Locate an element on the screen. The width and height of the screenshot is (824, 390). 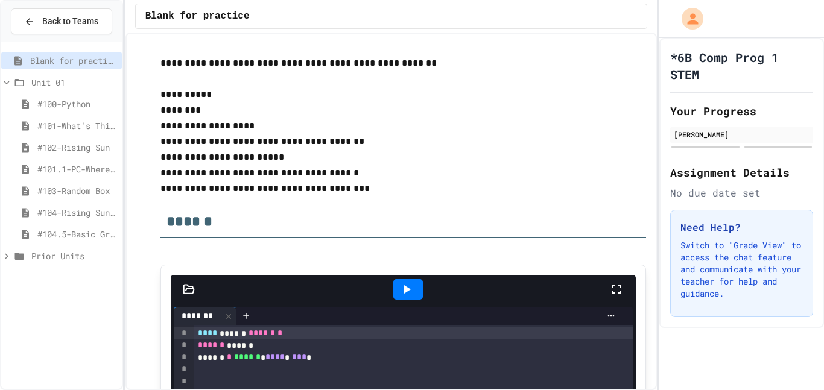
h2: Your Progress is located at coordinates (741, 111).